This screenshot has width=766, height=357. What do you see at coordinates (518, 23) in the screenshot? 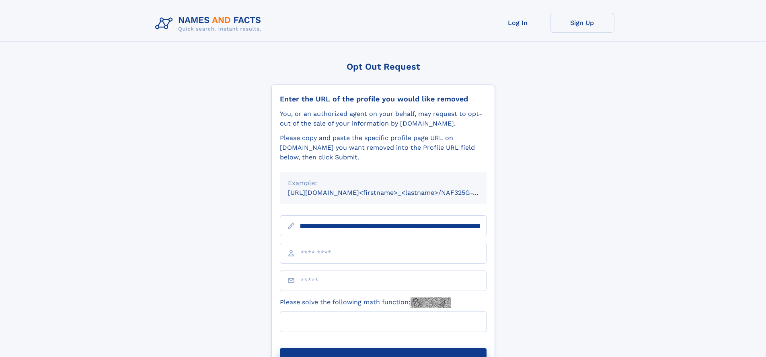
I see `a: Log In` at bounding box center [518, 23].